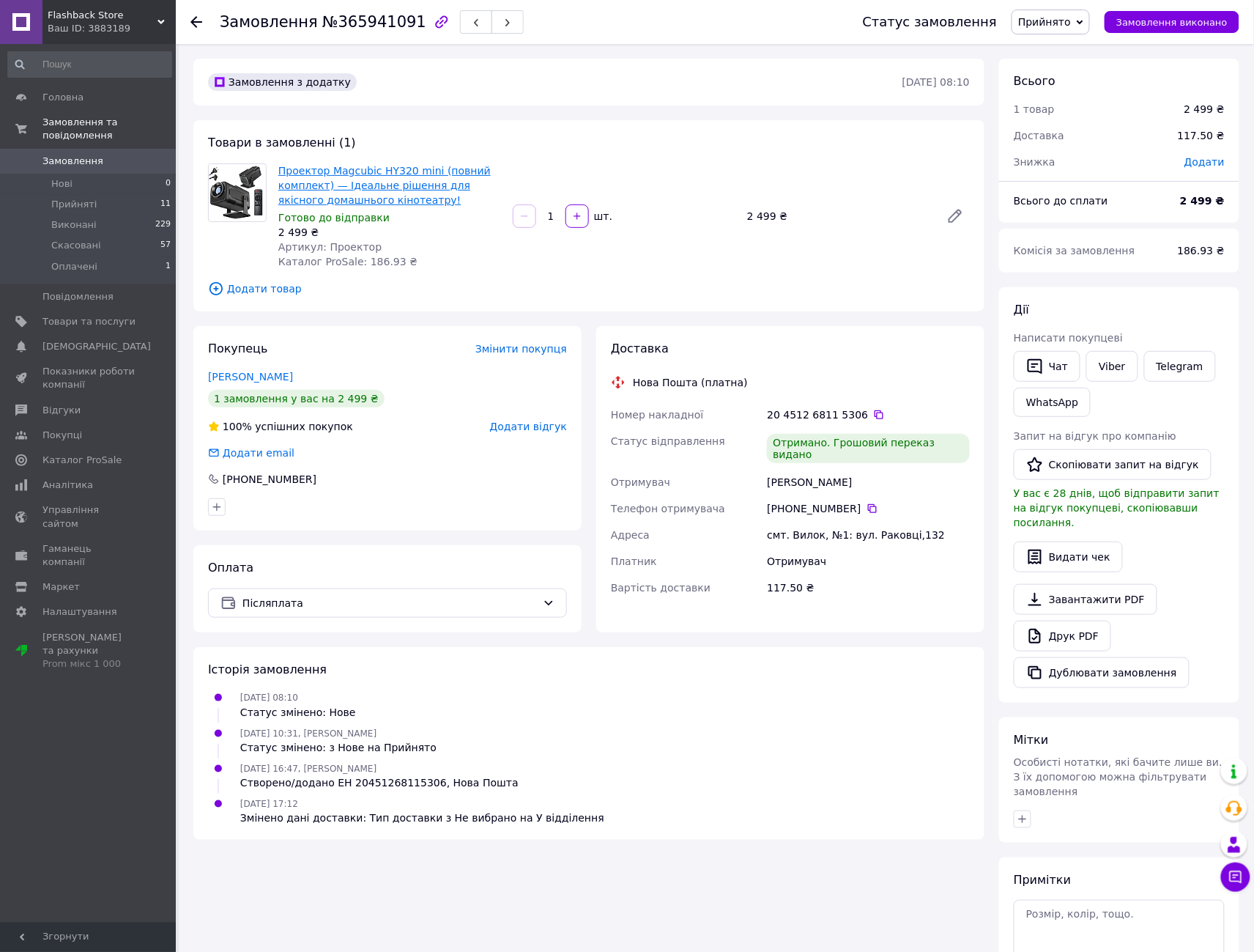 The height and width of the screenshot is (952, 1254). What do you see at coordinates (110, 129) in the screenshot?
I see `span: Замовлення та повідомлення` at bounding box center [110, 129].